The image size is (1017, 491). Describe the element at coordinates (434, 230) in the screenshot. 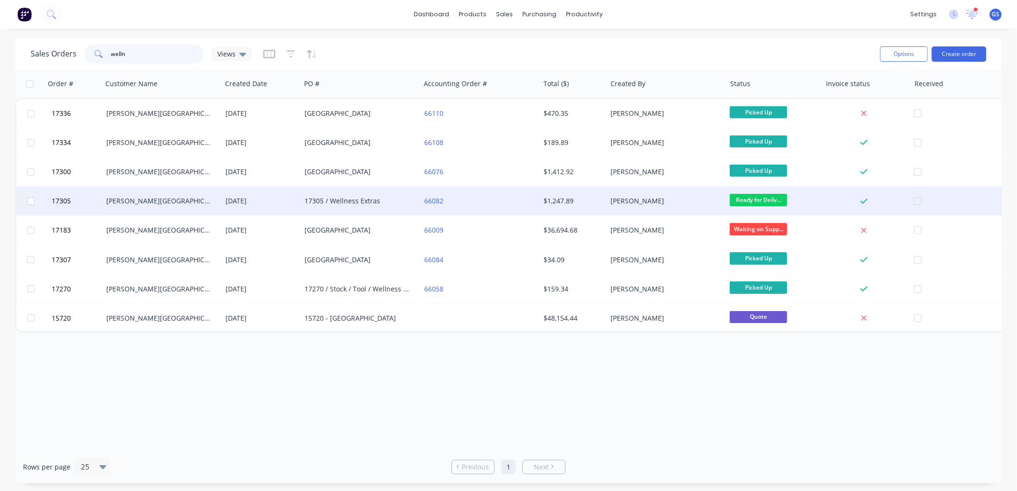

I see `a: 66009` at that location.